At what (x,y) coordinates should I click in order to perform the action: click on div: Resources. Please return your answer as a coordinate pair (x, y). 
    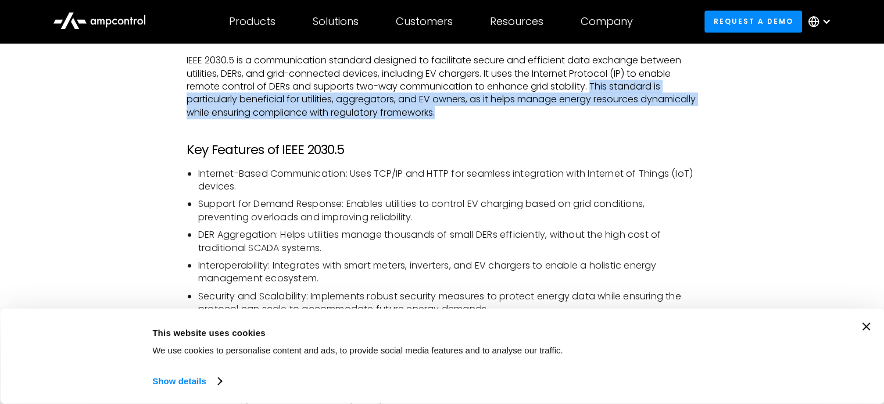
    Looking at the image, I should click on (517, 22).